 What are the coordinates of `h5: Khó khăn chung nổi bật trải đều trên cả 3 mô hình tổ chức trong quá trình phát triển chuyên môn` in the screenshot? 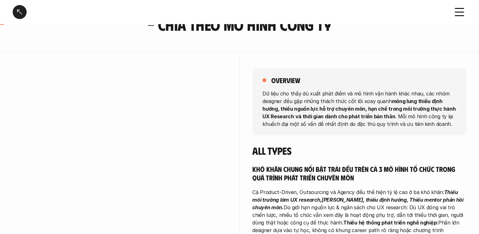 It's located at (359, 173).